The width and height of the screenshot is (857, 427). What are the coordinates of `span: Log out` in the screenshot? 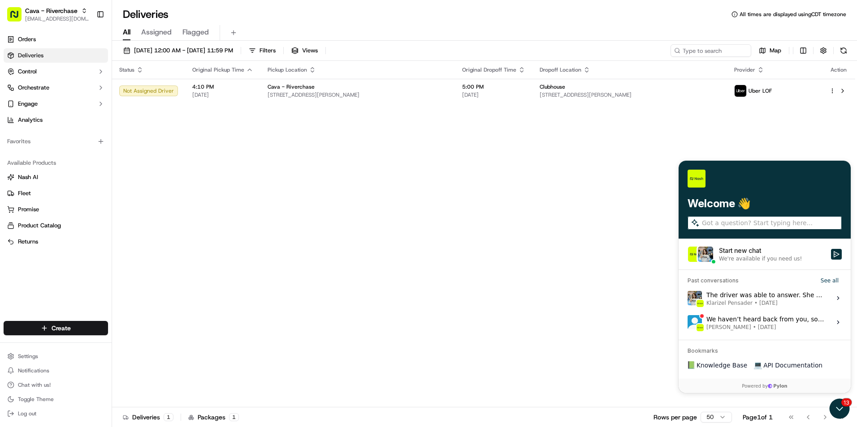 It's located at (27, 414).